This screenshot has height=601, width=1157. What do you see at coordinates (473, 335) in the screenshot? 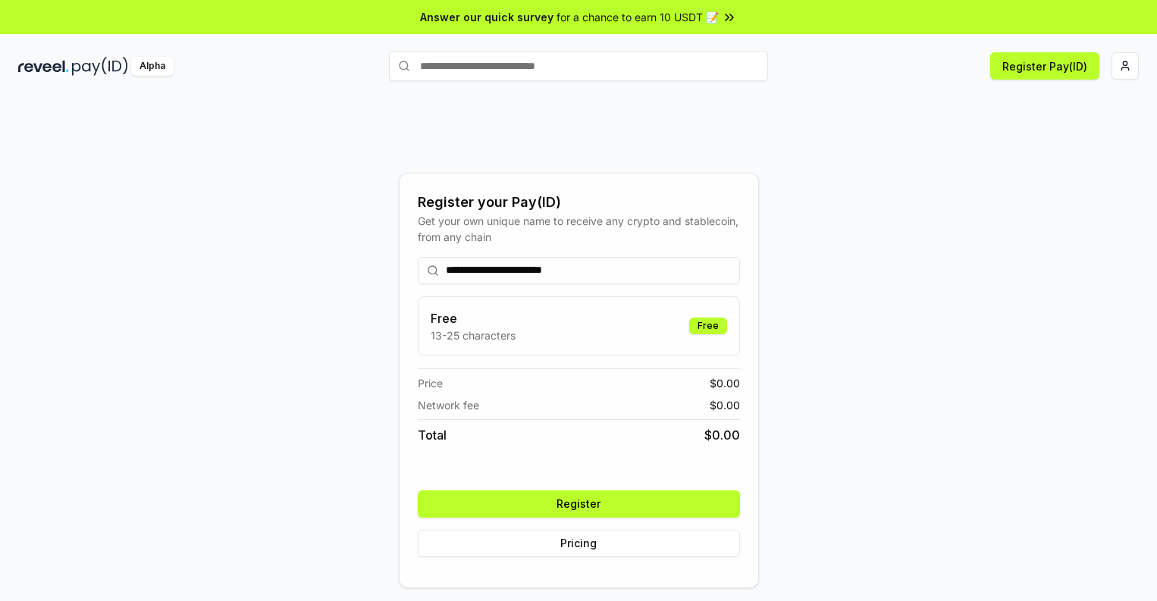
I see `p: 13-25 characters` at bounding box center [473, 335].